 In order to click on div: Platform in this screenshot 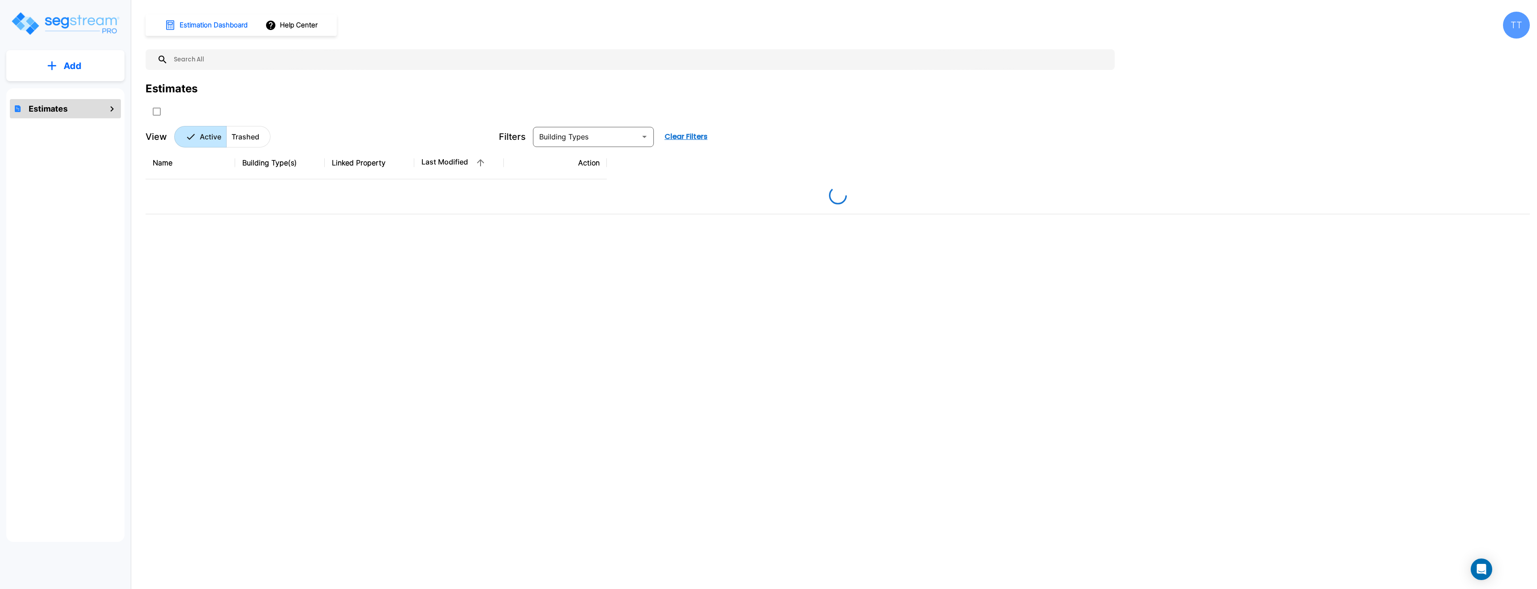, I will do `click(222, 137)`.